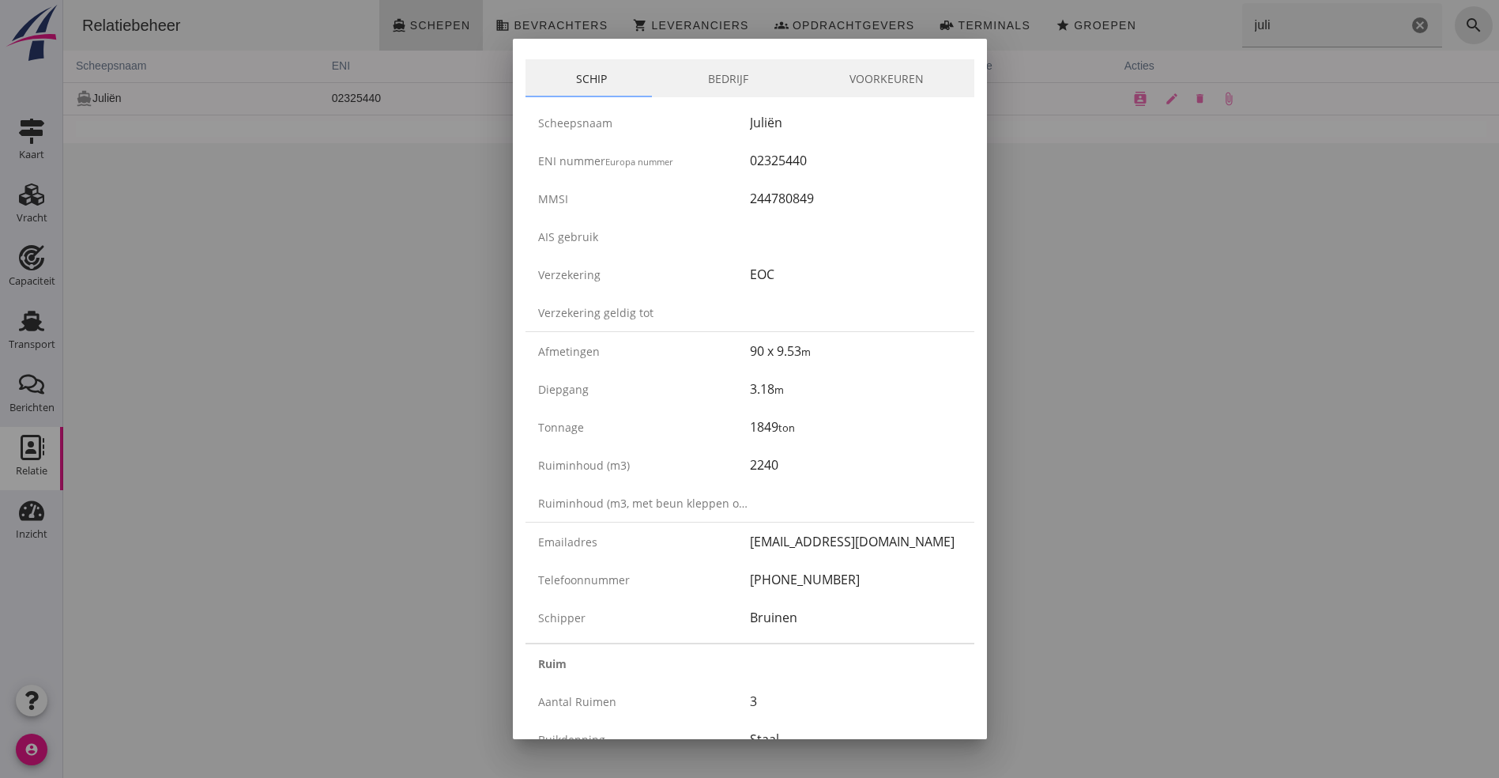 The height and width of the screenshot is (778, 1499). What do you see at coordinates (644, 617) in the screenshot?
I see `div: Schipper` at bounding box center [644, 617].